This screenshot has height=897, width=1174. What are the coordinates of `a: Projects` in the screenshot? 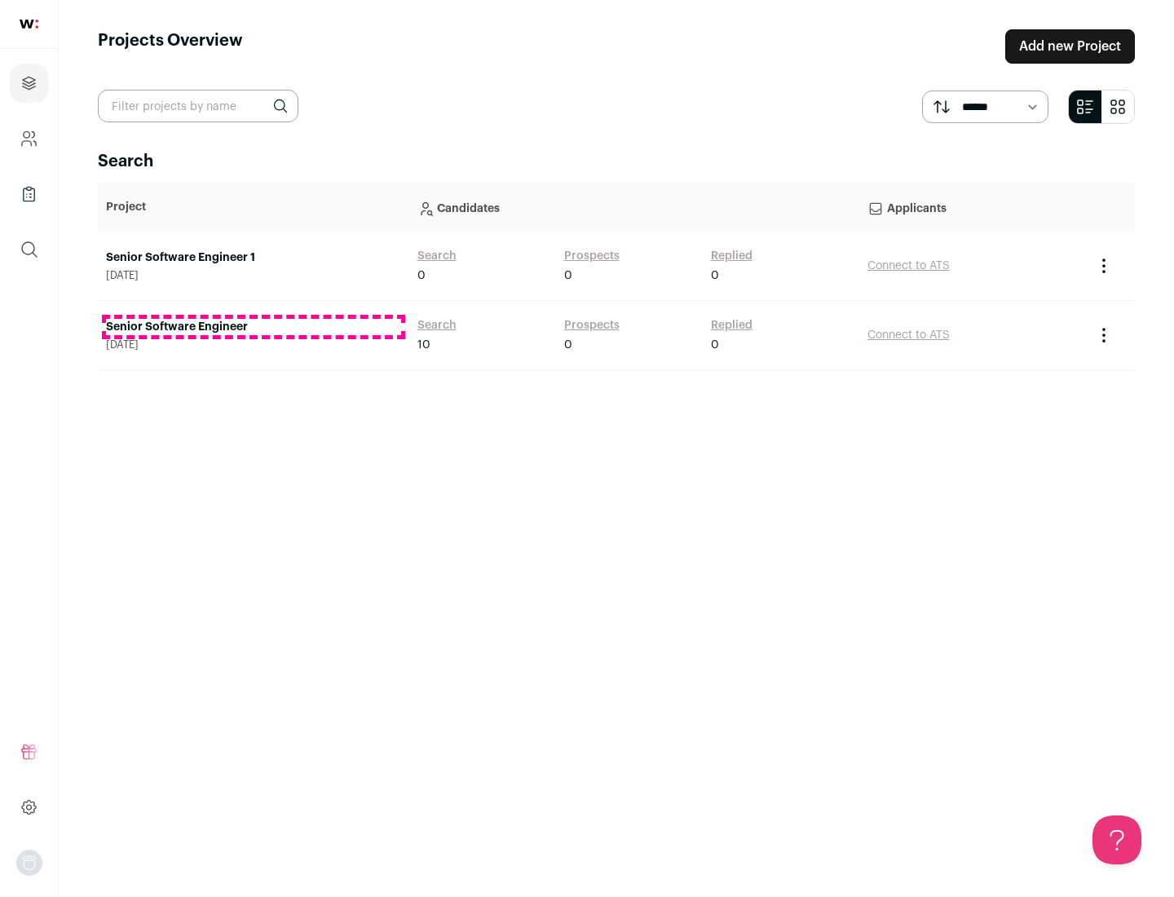 It's located at (29, 83).